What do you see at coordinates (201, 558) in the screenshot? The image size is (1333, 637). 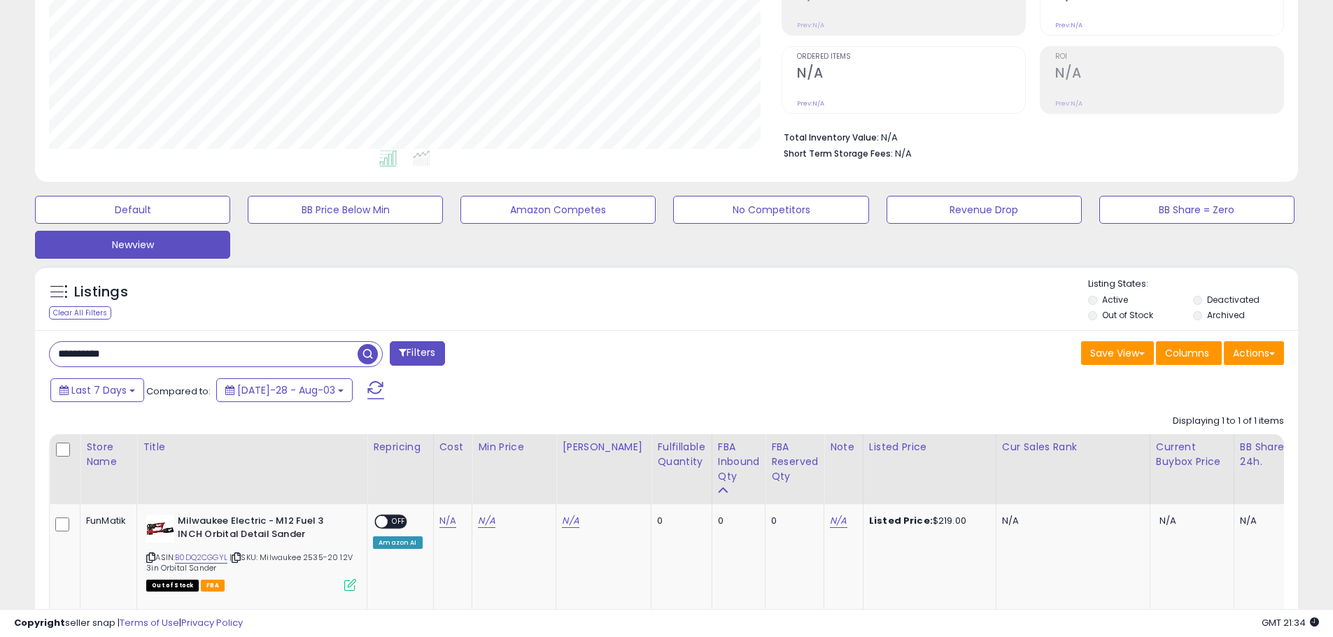 I see `a: B0DQ2CGGYL` at bounding box center [201, 558].